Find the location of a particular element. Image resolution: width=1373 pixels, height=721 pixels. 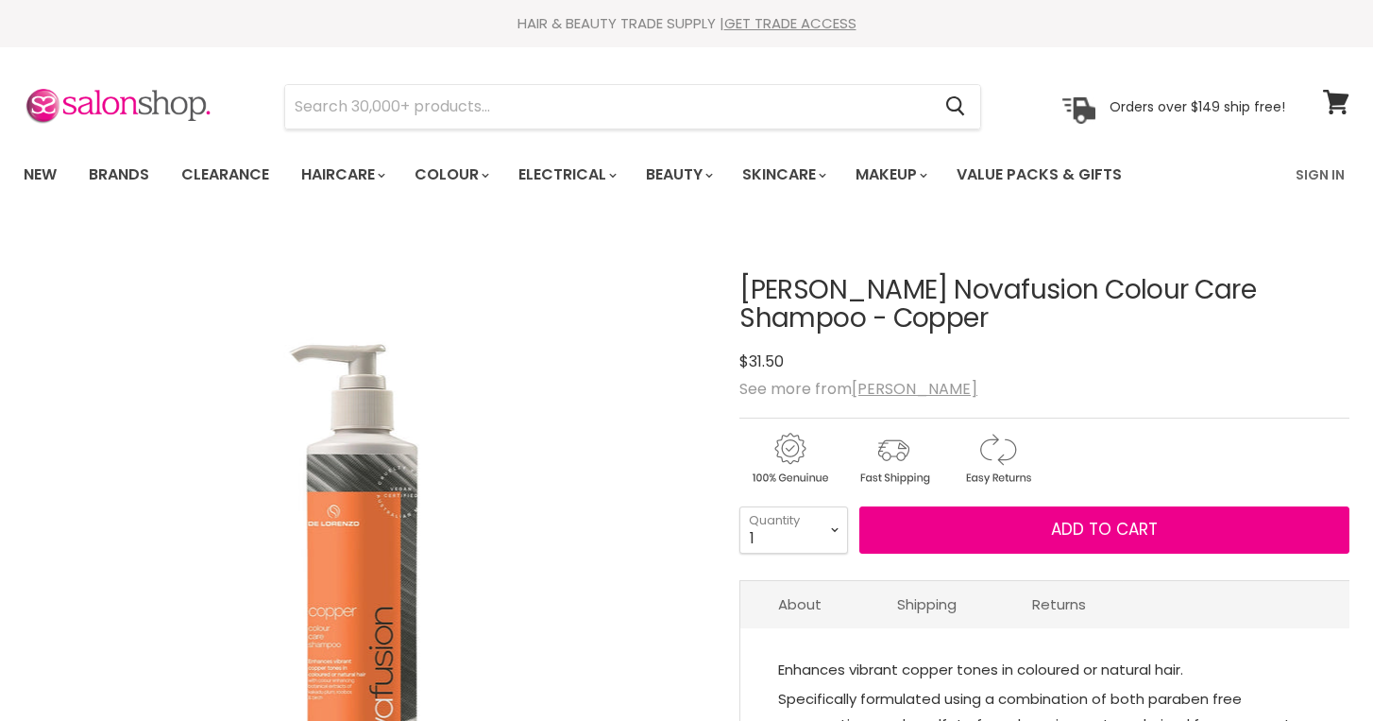

button: Add to cart is located at coordinates (1104, 530).